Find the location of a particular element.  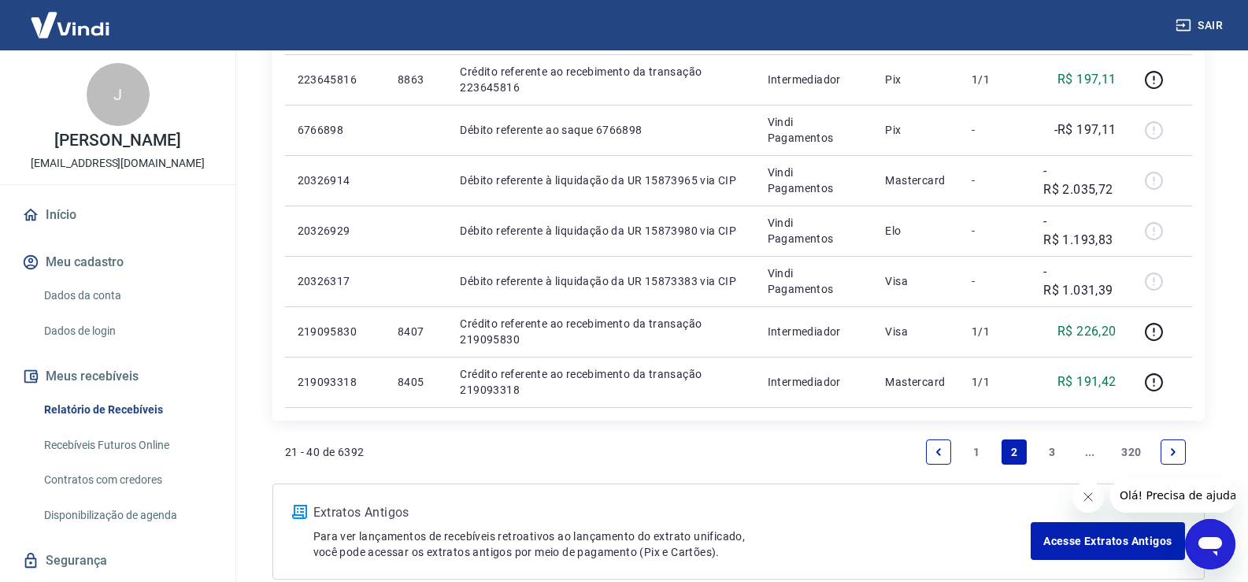

p: 219093318 is located at coordinates (335, 382).